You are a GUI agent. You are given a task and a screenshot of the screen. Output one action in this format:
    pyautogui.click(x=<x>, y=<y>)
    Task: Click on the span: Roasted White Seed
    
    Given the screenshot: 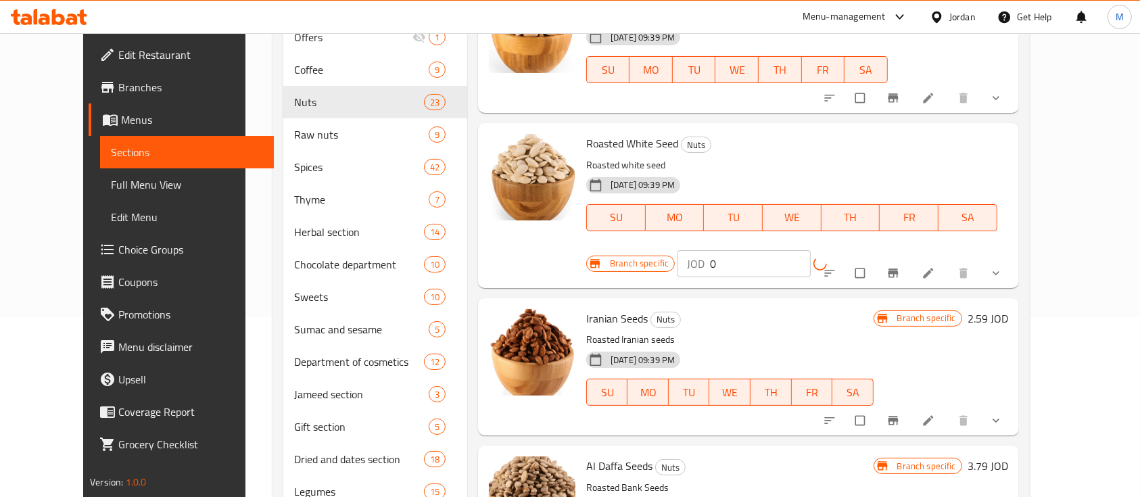 What is the action you would take?
    pyautogui.click(x=632, y=143)
    